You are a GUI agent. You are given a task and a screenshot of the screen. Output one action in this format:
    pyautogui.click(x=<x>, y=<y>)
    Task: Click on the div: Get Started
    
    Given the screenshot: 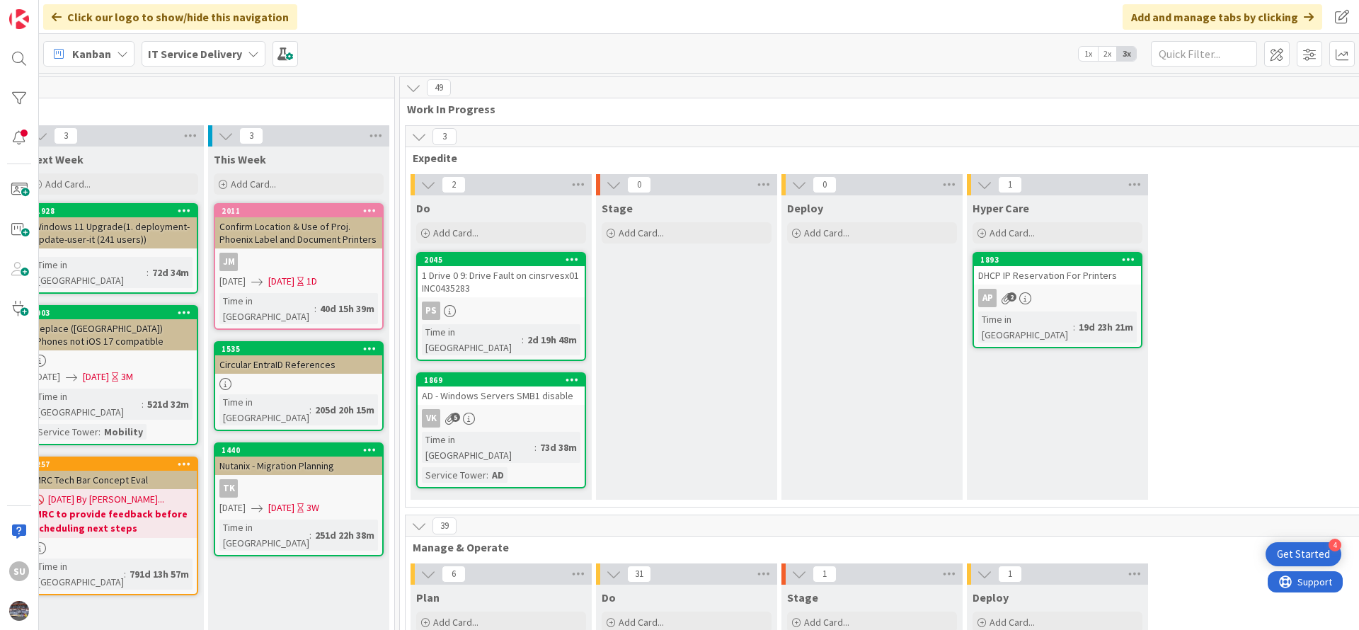 What is the action you would take?
    pyautogui.click(x=1303, y=554)
    